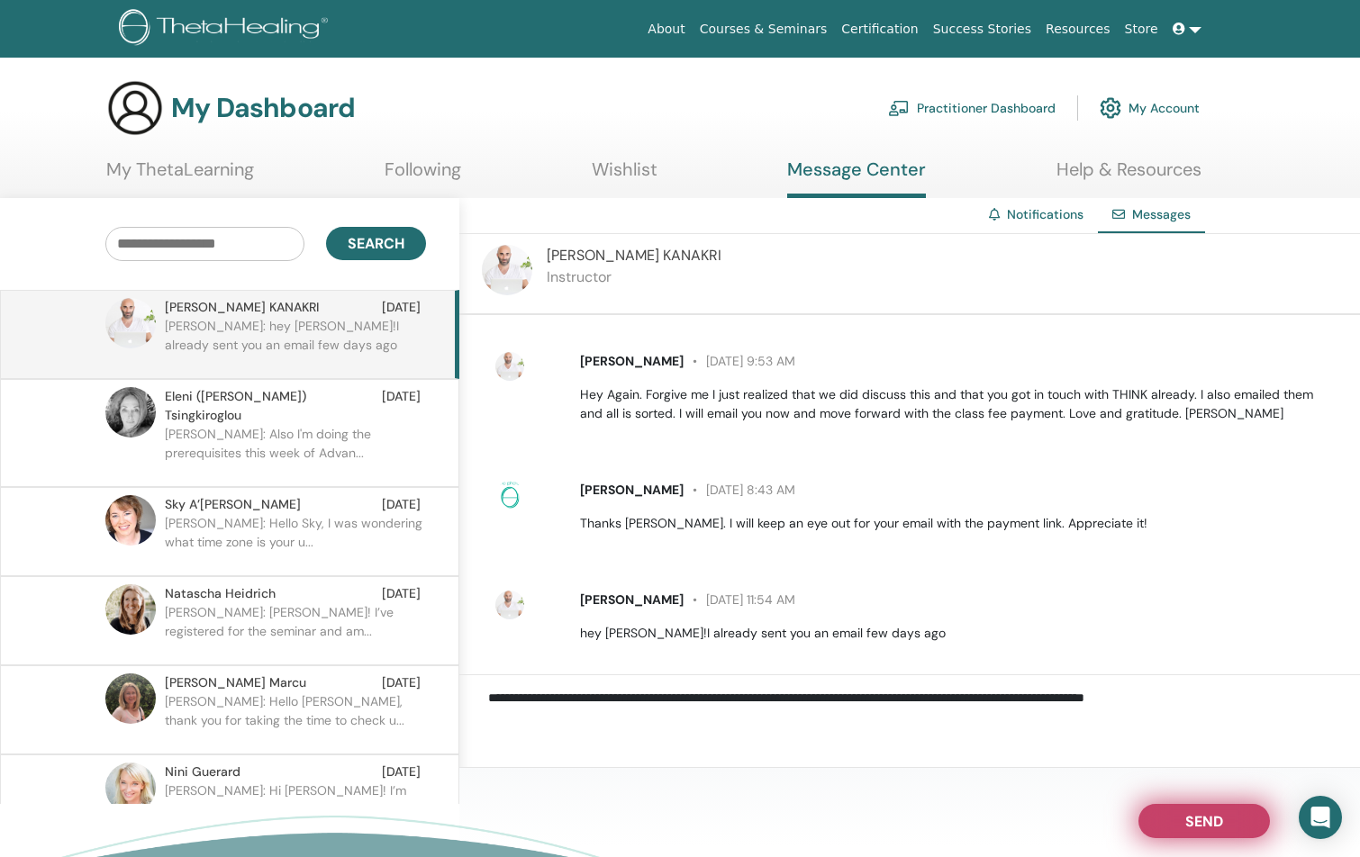 The width and height of the screenshot is (1360, 857). What do you see at coordinates (376, 243) in the screenshot?
I see `button: Search` at bounding box center [376, 243].